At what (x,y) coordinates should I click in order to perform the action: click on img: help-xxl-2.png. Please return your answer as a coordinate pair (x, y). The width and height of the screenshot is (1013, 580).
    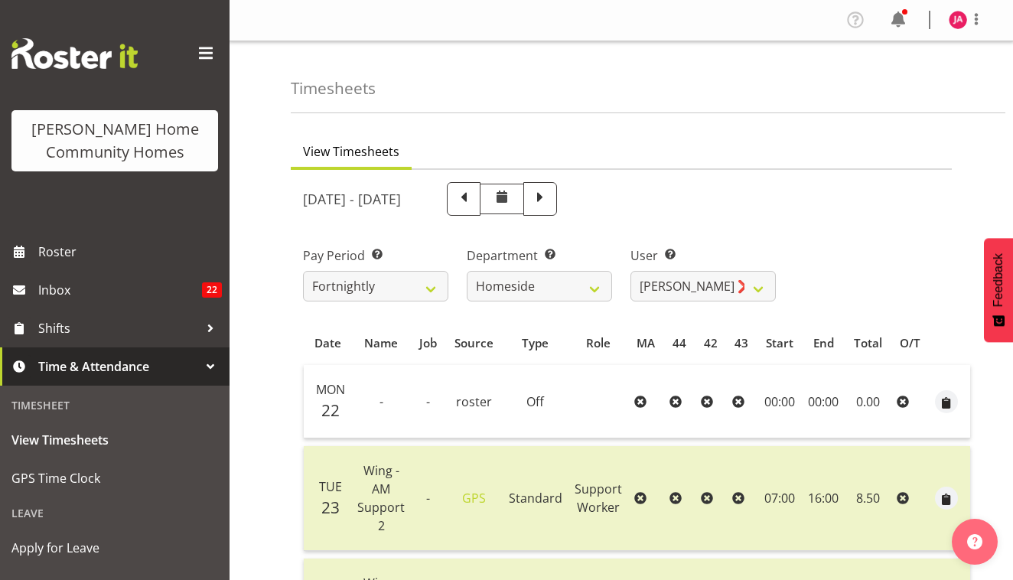
    Looking at the image, I should click on (975, 542).